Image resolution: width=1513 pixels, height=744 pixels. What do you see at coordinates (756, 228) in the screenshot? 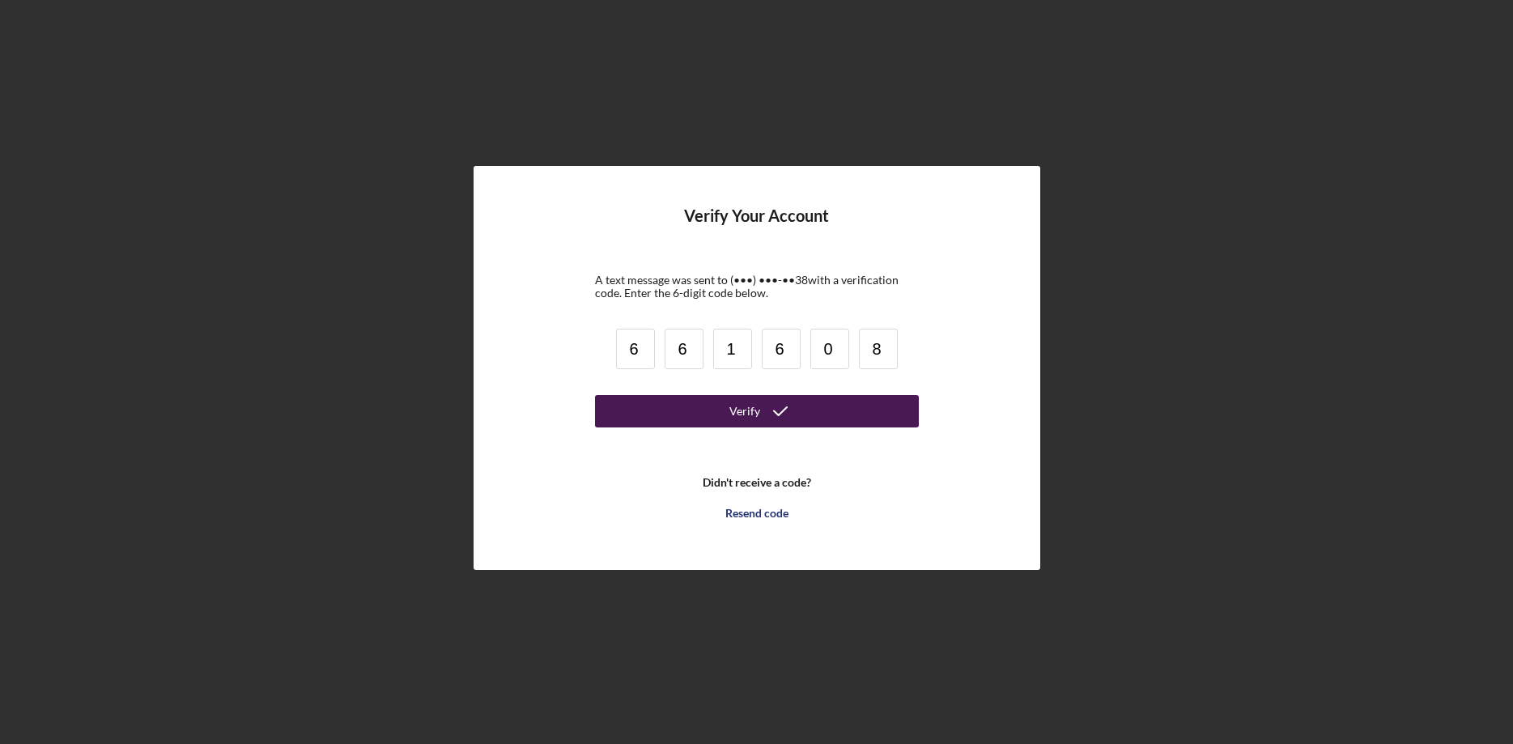
I see `h4: Verify Your Account` at bounding box center [756, 228].